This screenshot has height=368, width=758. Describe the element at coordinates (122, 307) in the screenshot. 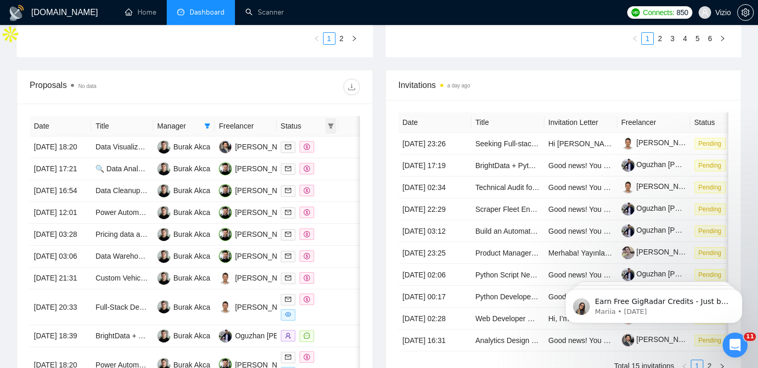

I see `td: Full-Stack Developer Needed for Two-Sided Marketplace MVP` at that location.